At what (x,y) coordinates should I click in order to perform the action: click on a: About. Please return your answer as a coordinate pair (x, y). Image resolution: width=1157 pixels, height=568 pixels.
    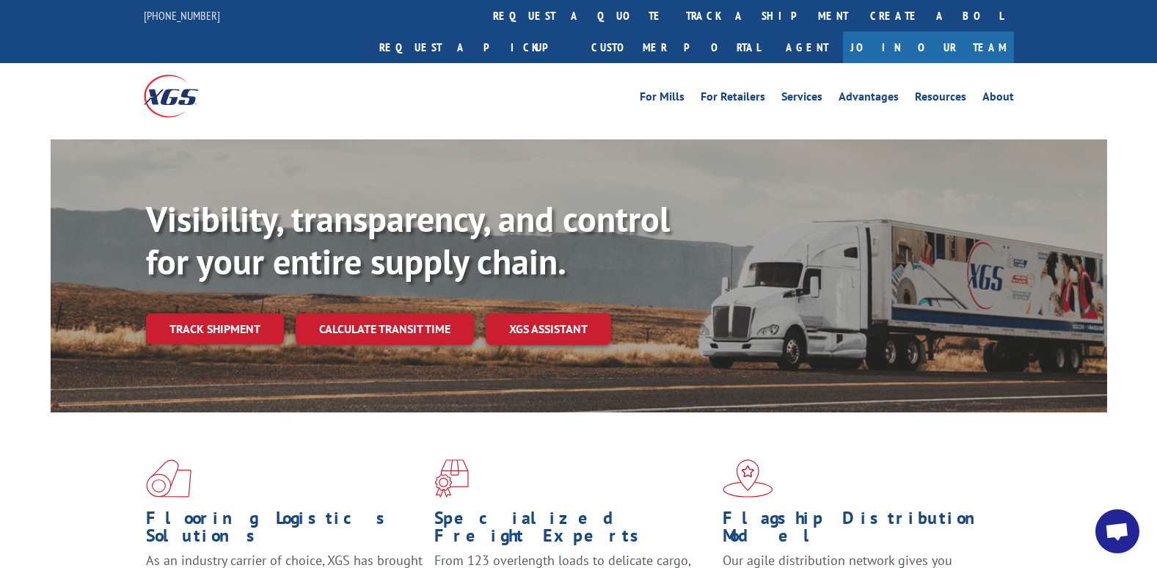
    Looking at the image, I should click on (997, 99).